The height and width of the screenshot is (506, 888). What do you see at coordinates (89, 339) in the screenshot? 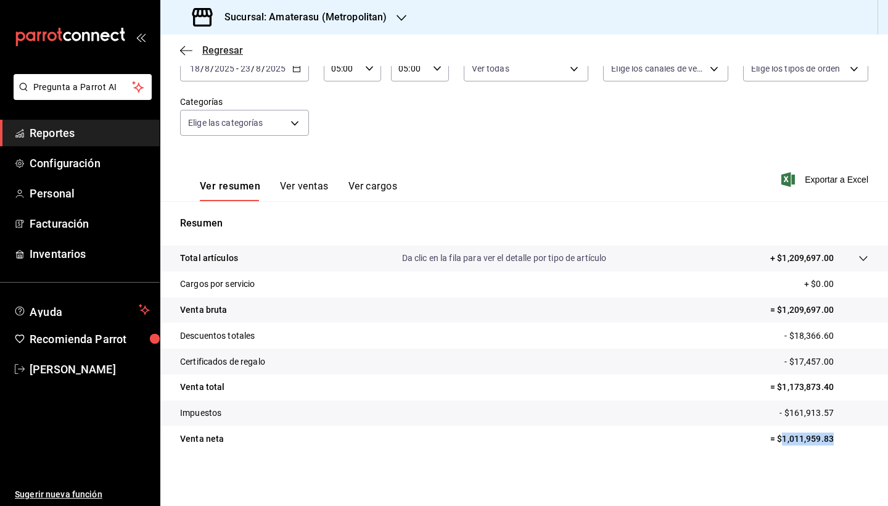
I see `span: Recomienda Parrot` at bounding box center [89, 339].